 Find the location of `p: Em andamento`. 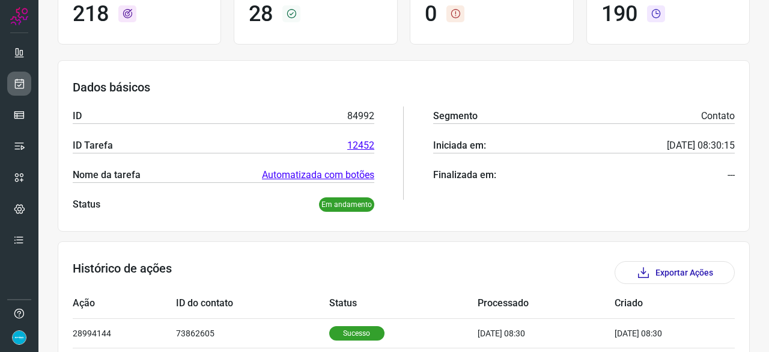

p: Em andamento is located at coordinates (347, 204).